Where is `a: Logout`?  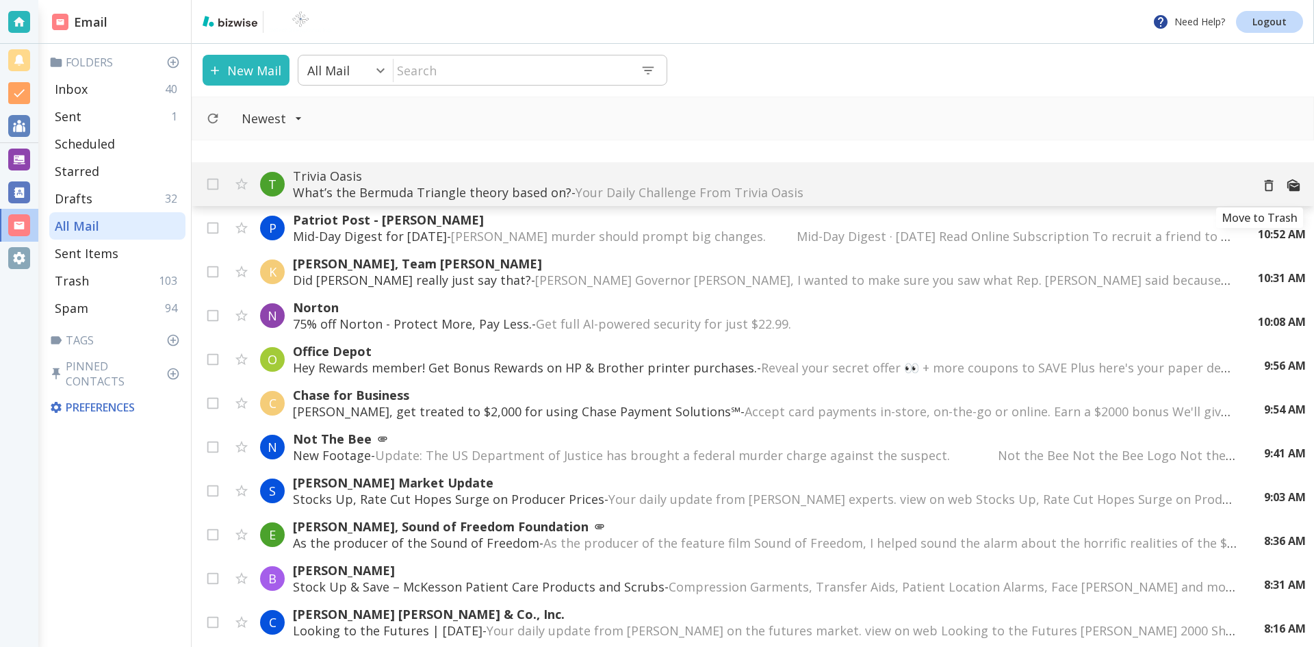
a: Logout is located at coordinates (1270, 22).